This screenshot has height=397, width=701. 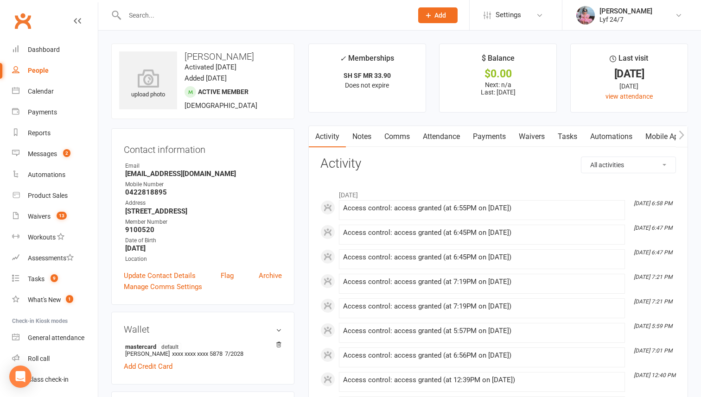 I want to click on a: Dashboard, so click(x=55, y=50).